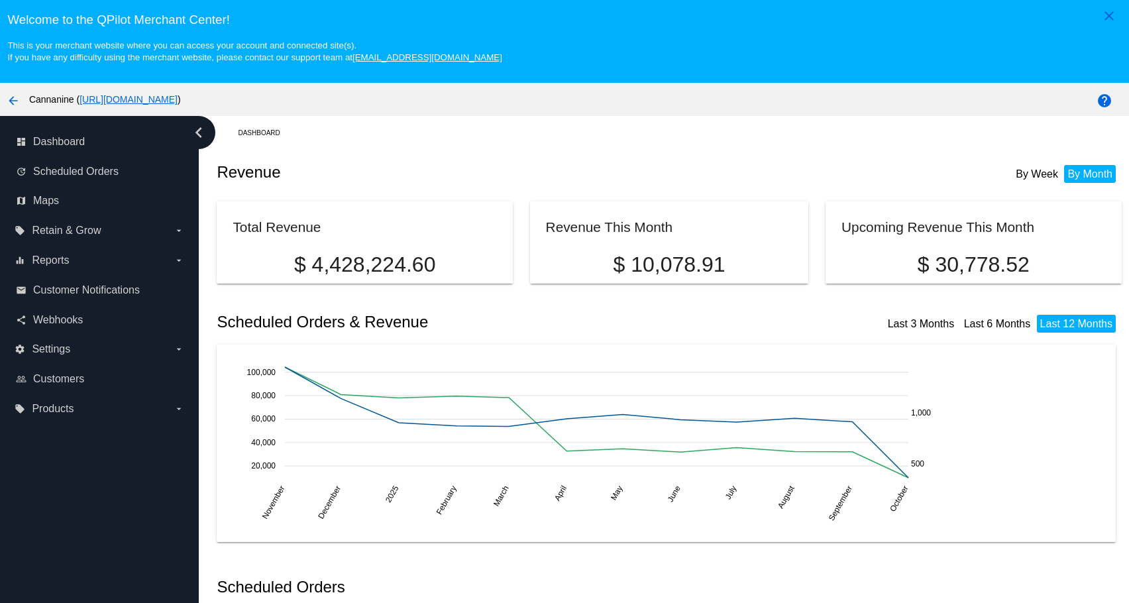 This screenshot has height=603, width=1129. Describe the element at coordinates (501, 496) in the screenshot. I see `text: March` at that location.